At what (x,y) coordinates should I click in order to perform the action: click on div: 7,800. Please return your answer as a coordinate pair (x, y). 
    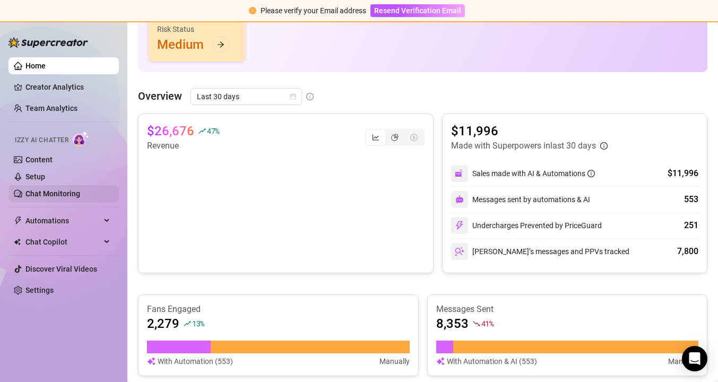
    Looking at the image, I should click on (688, 252).